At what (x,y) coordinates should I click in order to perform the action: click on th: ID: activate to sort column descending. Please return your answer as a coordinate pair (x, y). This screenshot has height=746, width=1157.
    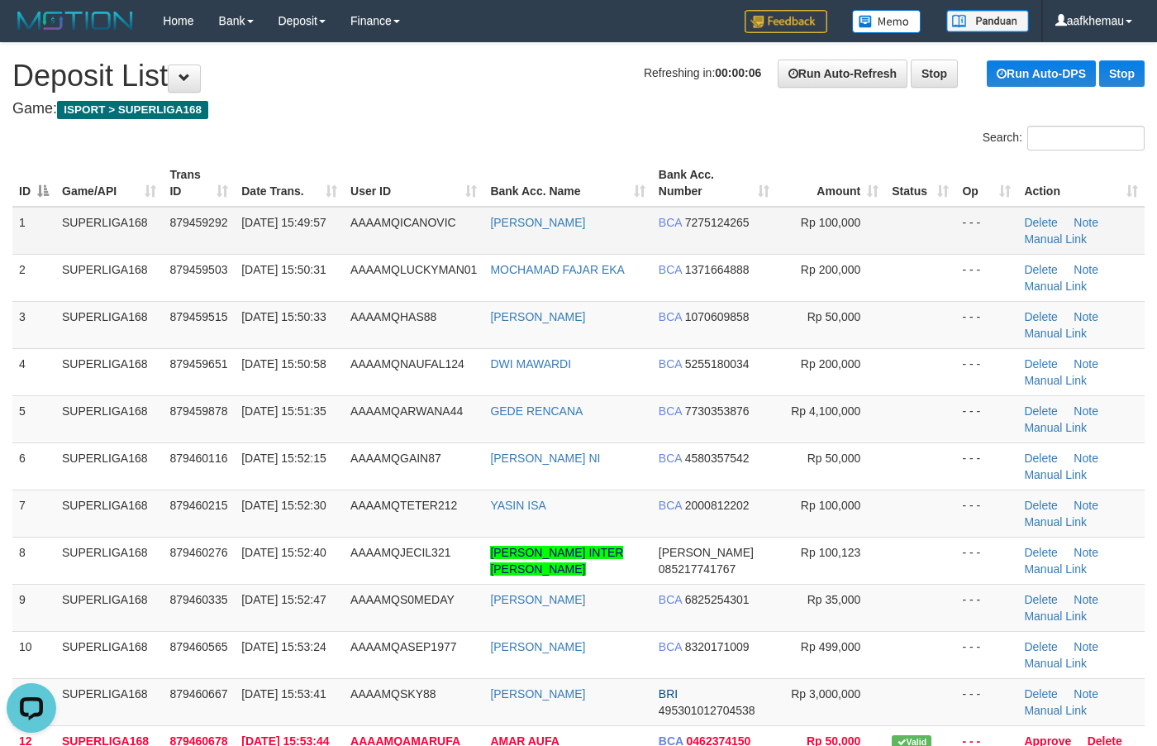
    Looking at the image, I should click on (34, 183).